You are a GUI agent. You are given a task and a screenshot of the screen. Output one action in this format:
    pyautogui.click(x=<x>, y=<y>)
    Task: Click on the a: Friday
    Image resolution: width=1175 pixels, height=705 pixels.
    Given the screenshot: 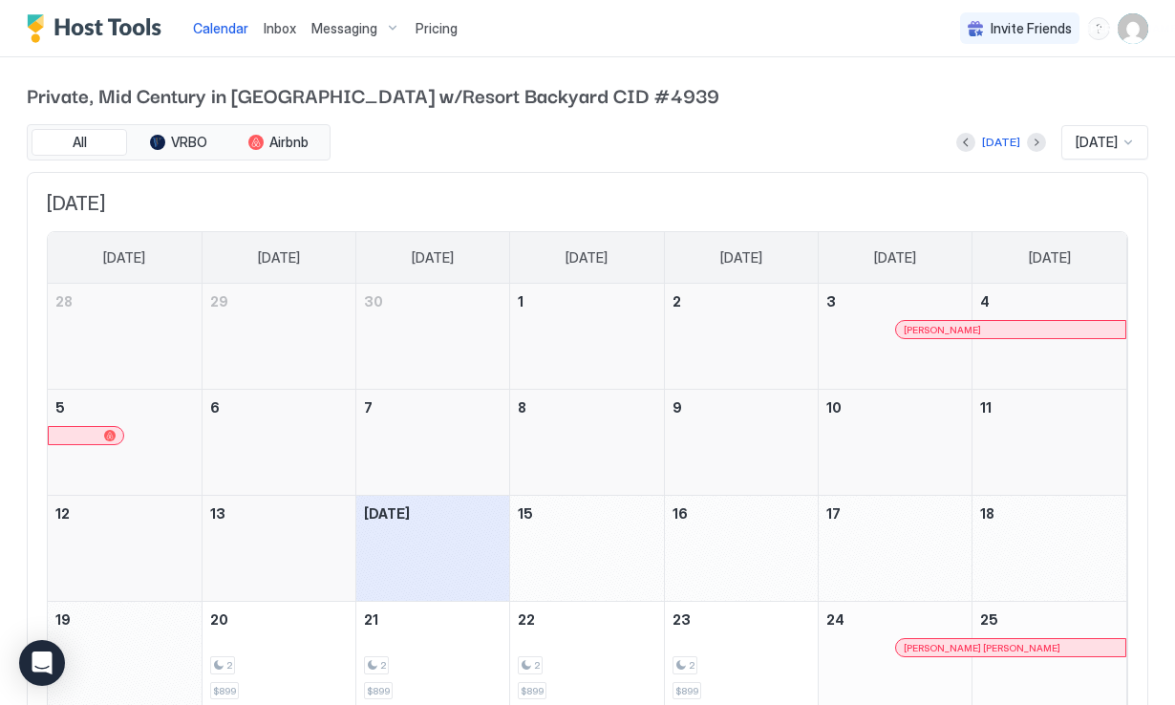 What is the action you would take?
    pyautogui.click(x=895, y=258)
    